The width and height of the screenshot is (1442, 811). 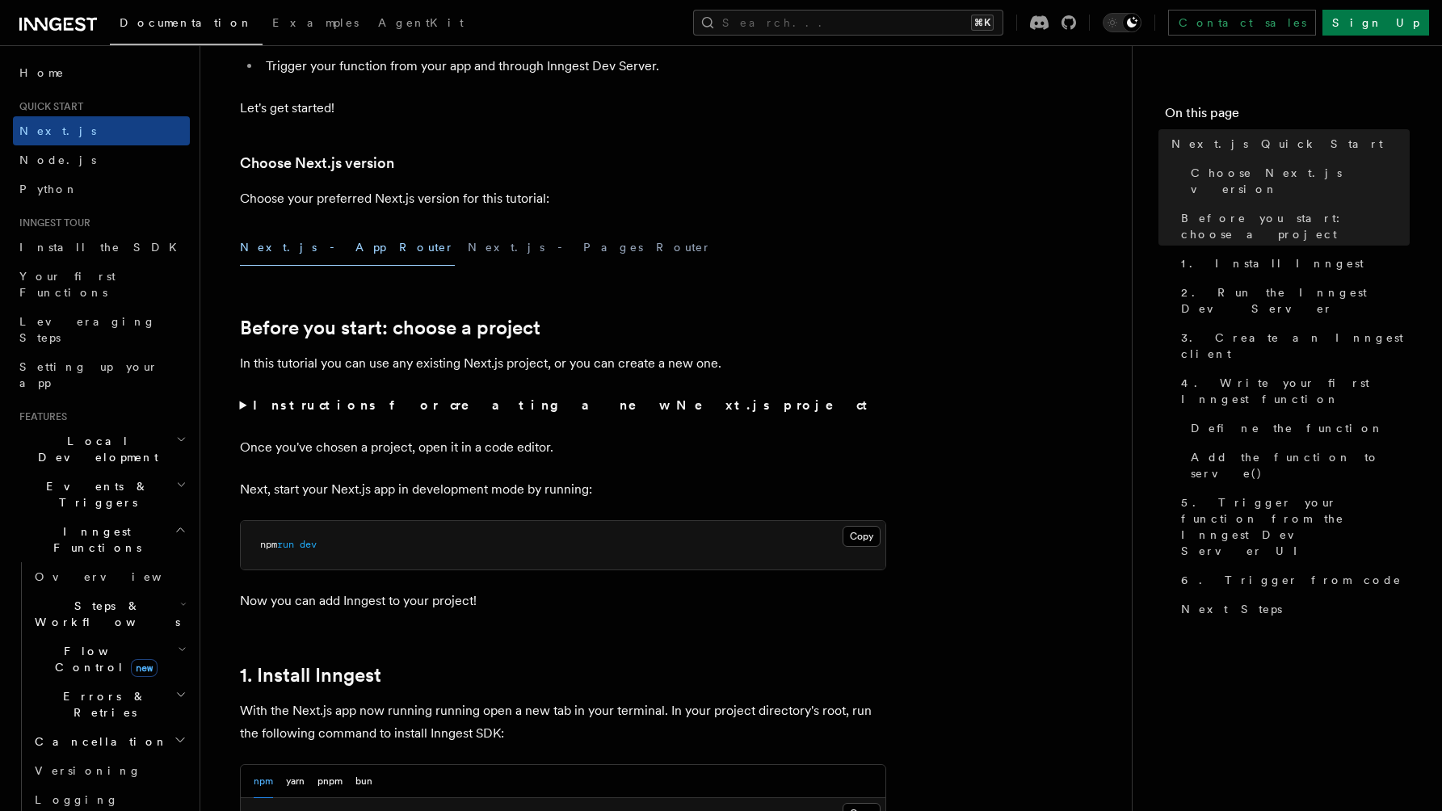 What do you see at coordinates (57, 160) in the screenshot?
I see `span: Node.js` at bounding box center [57, 160].